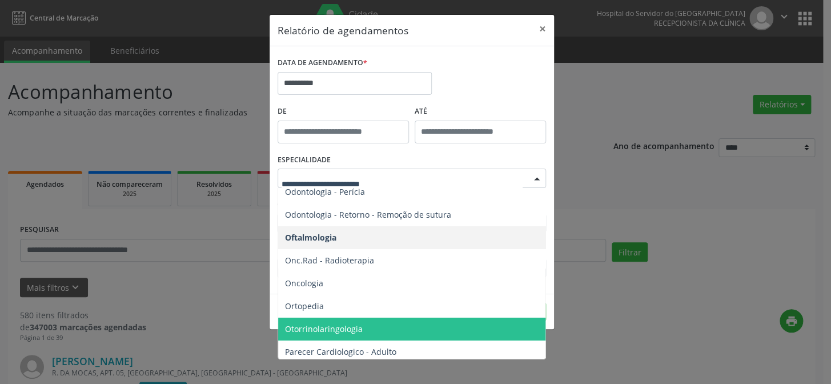 The image size is (831, 384). I want to click on span: Oncologia, so click(304, 283).